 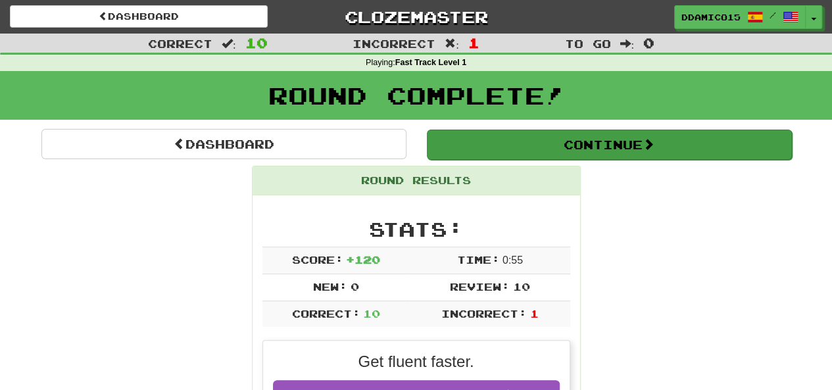 What do you see at coordinates (484, 313) in the screenshot?
I see `span: Incorrect:` at bounding box center [484, 313].